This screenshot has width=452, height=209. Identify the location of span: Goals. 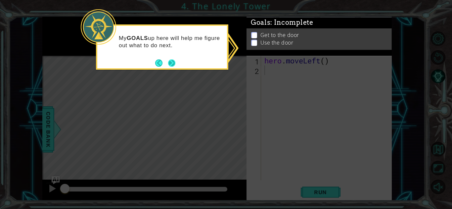
(282, 23).